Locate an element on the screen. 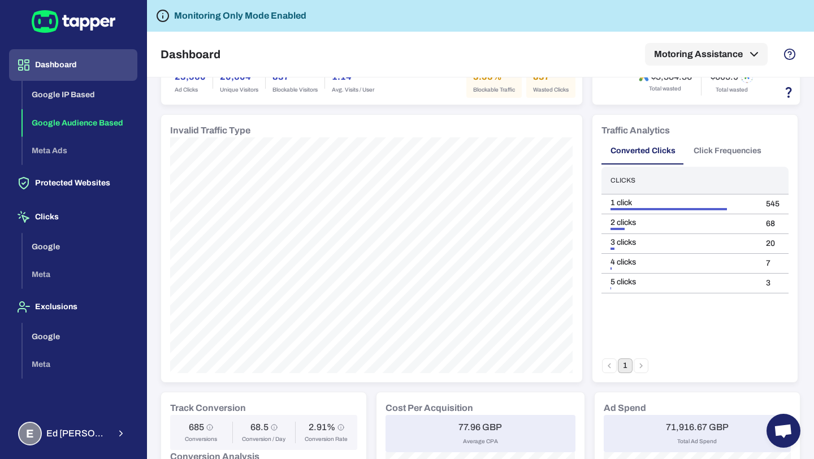 The image size is (814, 459). a: Google IP Based is located at coordinates (80, 94).